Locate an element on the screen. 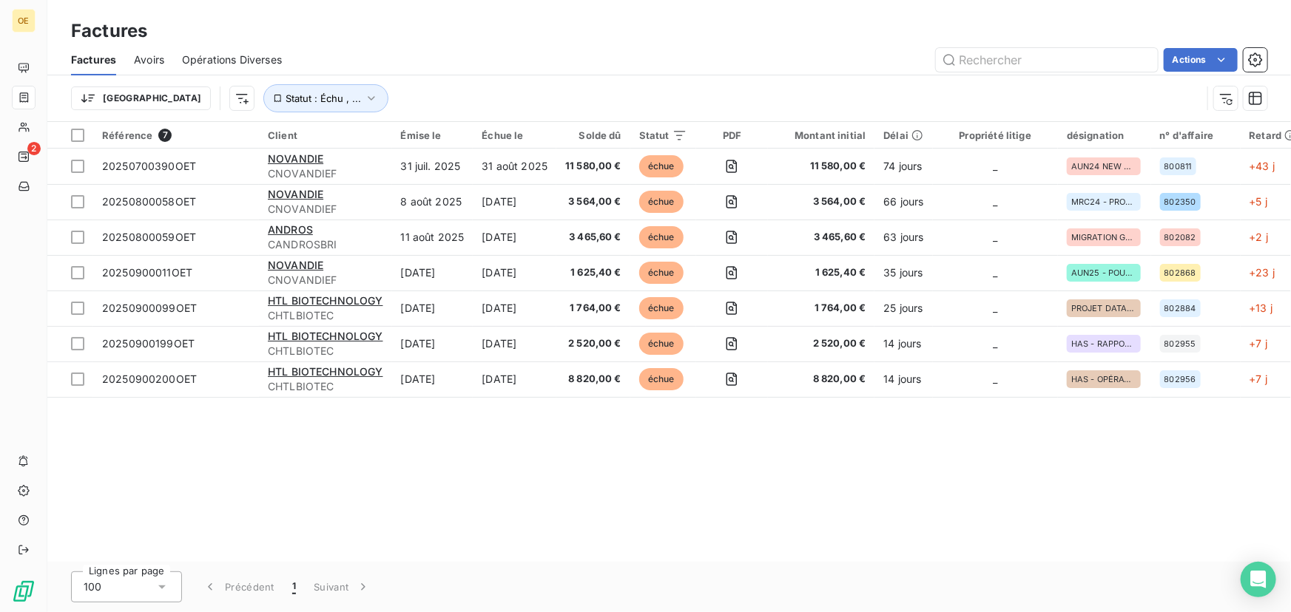 The image size is (1291, 612). span: CANDROSBRI is located at coordinates (325, 245).